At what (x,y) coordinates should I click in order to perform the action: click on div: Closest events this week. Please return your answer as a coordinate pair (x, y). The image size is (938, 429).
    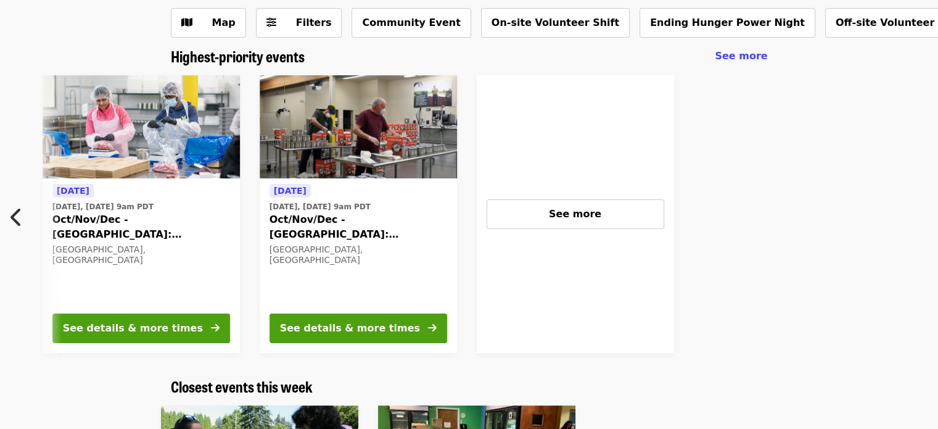
    Looking at the image, I should click on (469, 386).